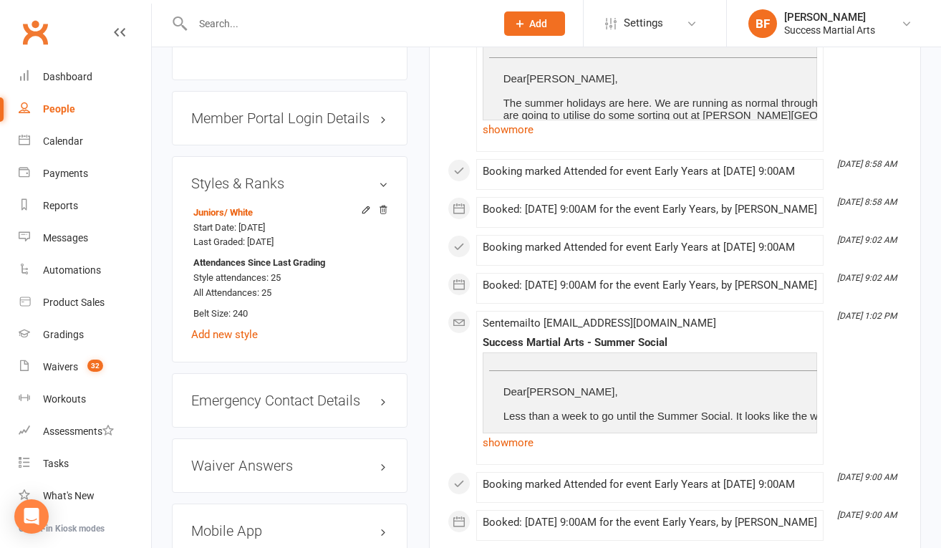 This screenshot has width=941, height=548. Describe the element at coordinates (84, 431) in the screenshot. I see `a: Assessments` at that location.